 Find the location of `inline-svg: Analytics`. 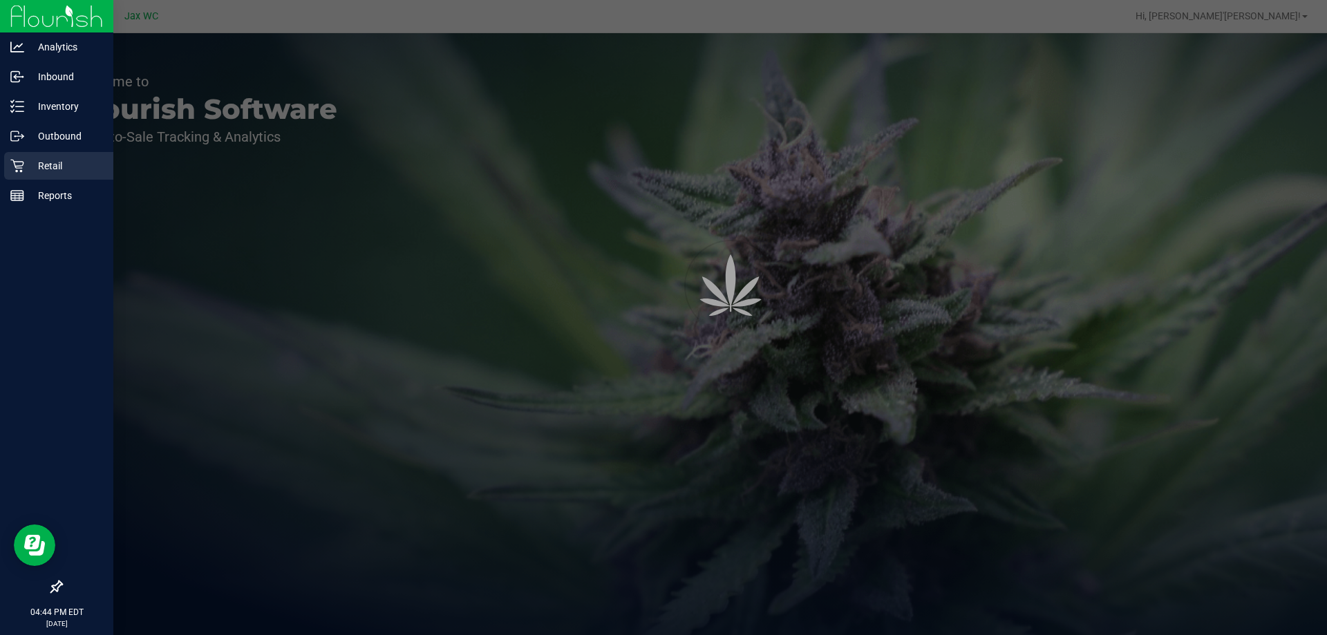

inline-svg: Analytics is located at coordinates (17, 47).